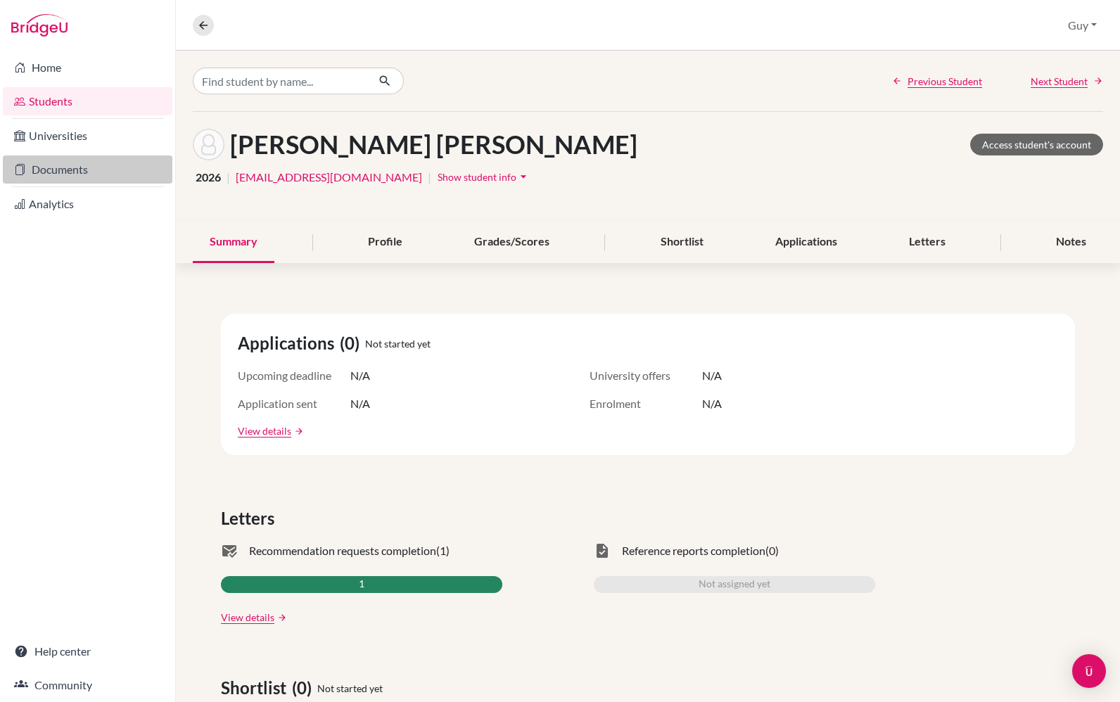 The image size is (1120, 702). I want to click on a: Students, so click(87, 101).